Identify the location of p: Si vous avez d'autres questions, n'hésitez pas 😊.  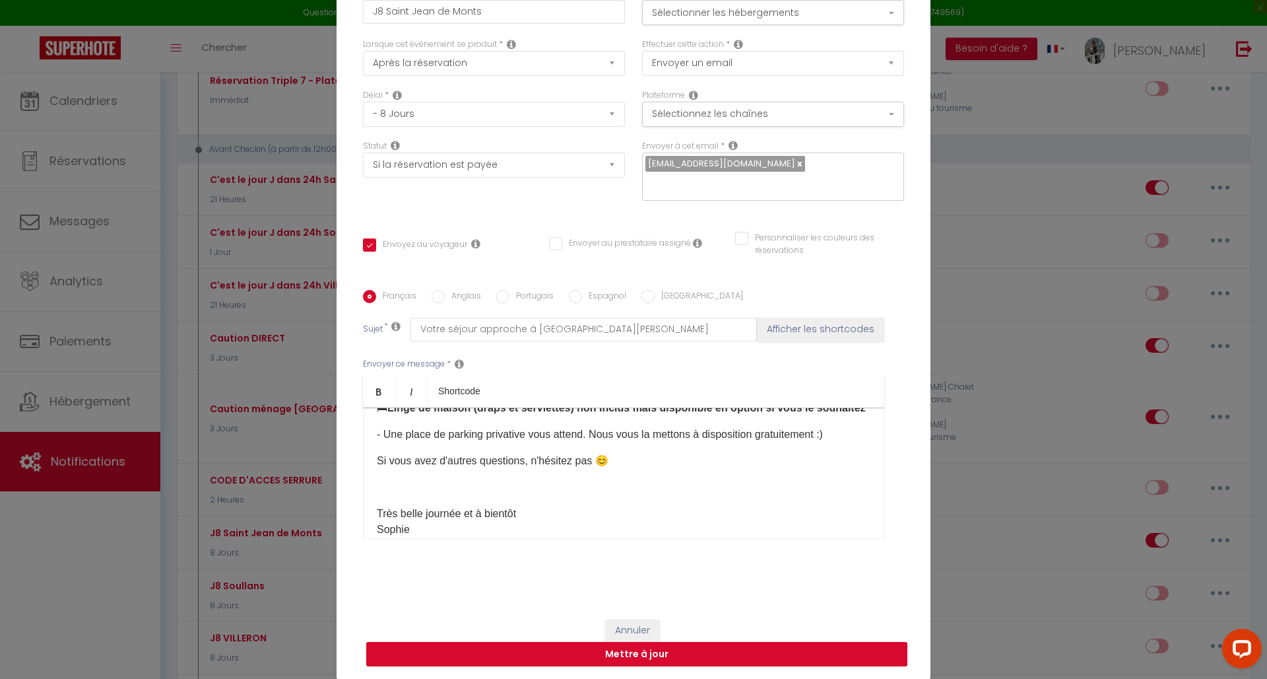
(624, 461).